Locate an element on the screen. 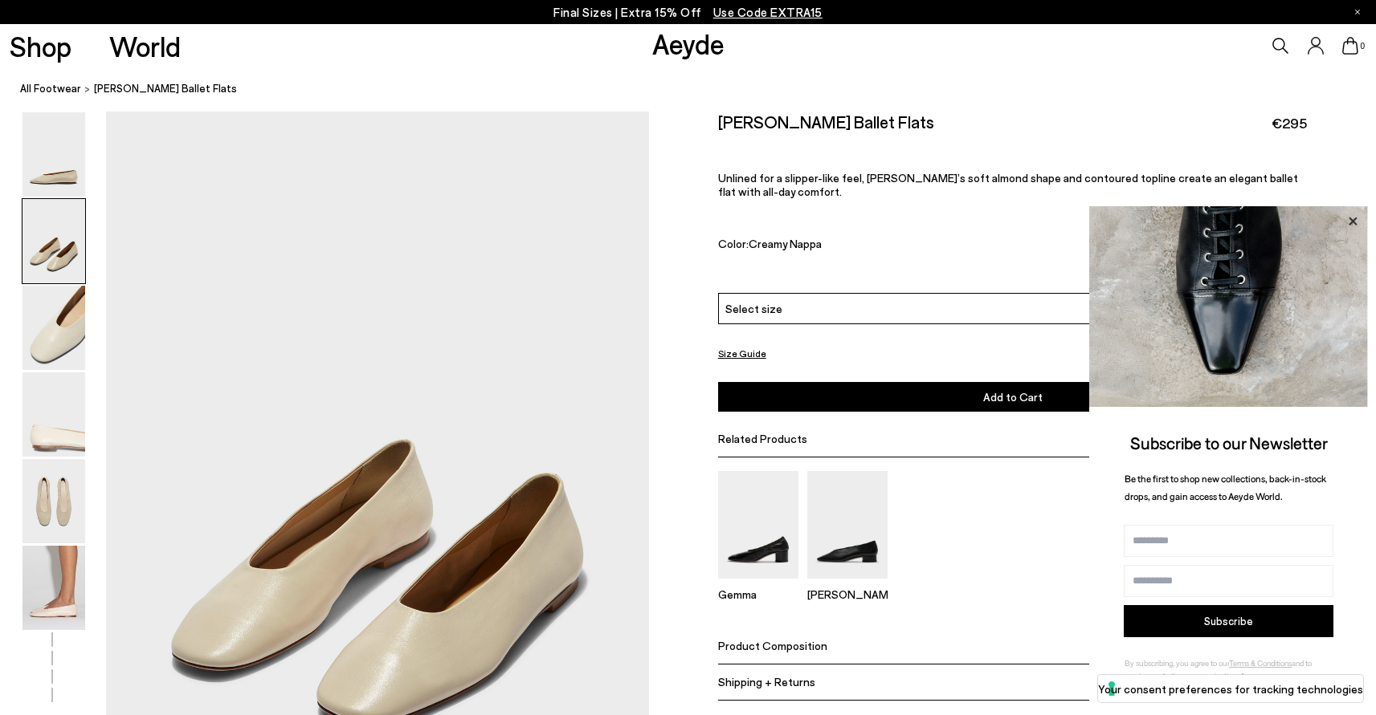  span: Select size is located at coordinates (753, 308).